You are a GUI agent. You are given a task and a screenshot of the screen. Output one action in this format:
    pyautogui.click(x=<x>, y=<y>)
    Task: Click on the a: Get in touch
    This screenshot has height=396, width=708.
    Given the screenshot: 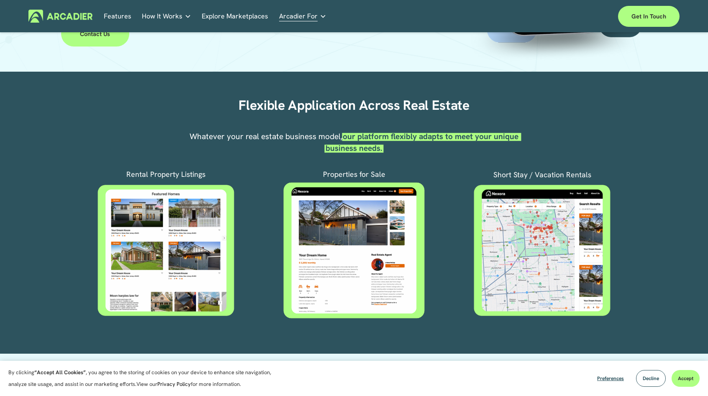 What is the action you would take?
    pyautogui.click(x=649, y=16)
    